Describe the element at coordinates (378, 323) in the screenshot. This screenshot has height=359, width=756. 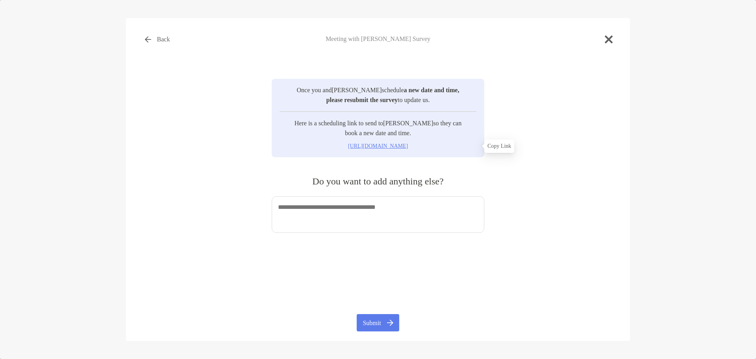
I see `button: Submit` at that location.